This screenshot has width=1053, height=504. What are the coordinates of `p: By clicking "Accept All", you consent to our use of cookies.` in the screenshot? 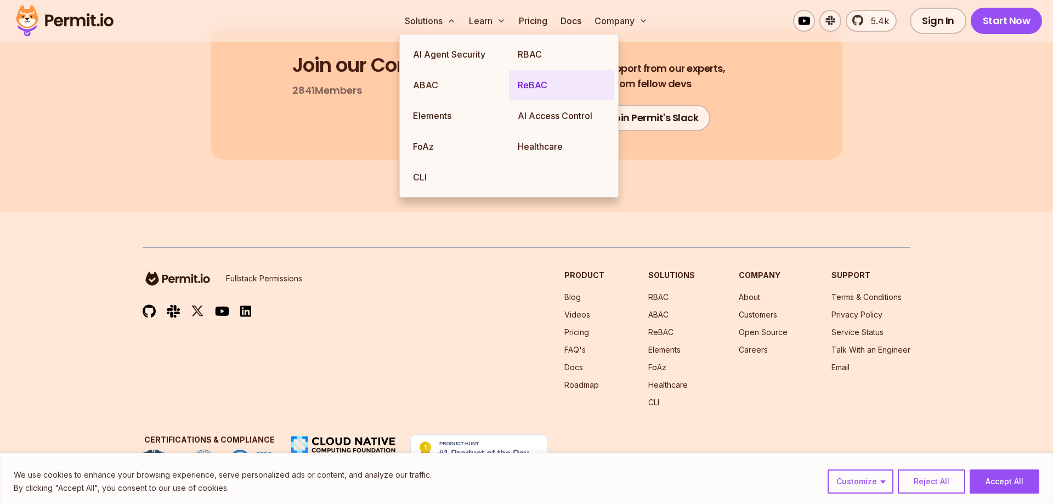 It's located at (223, 488).